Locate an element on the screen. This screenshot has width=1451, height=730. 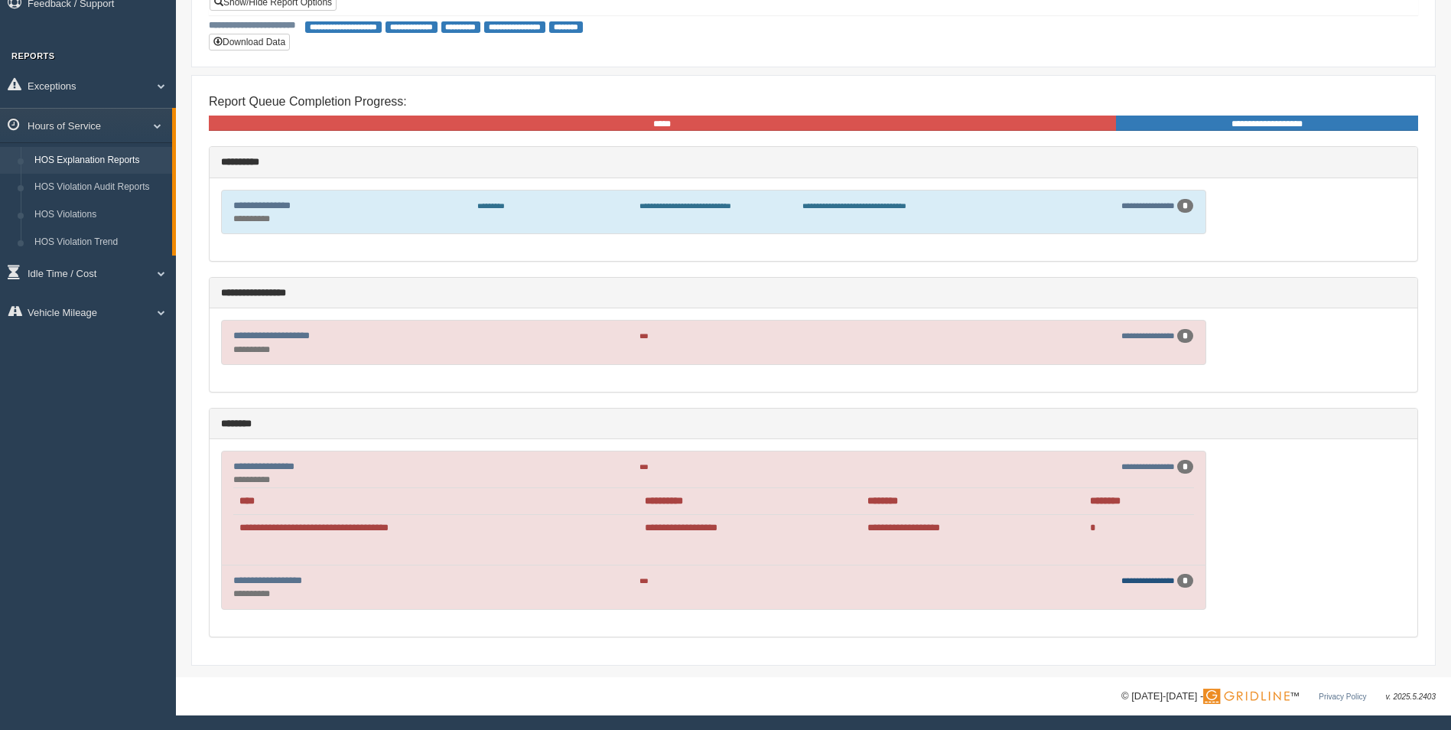
a: HOS Violations is located at coordinates (99, 215).